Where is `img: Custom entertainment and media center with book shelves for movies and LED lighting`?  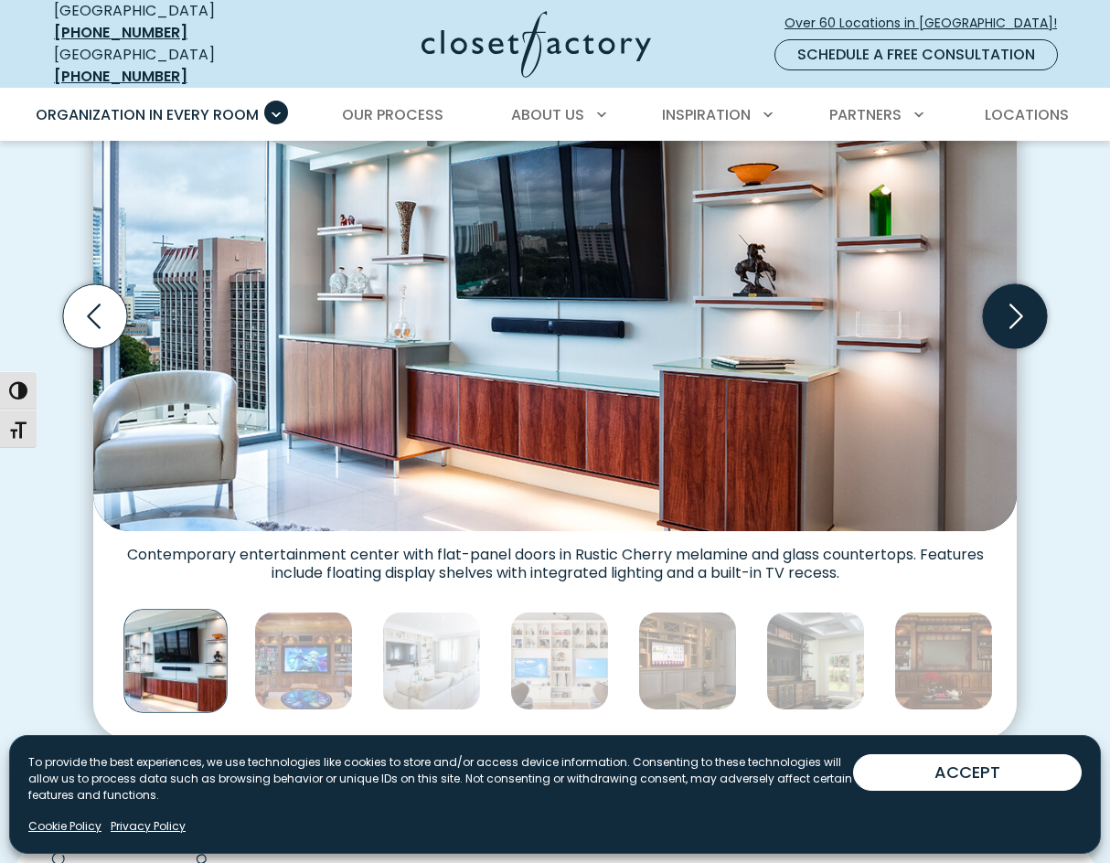 img: Custom entertainment and media center with book shelves for movies and LED lighting is located at coordinates (304, 661).